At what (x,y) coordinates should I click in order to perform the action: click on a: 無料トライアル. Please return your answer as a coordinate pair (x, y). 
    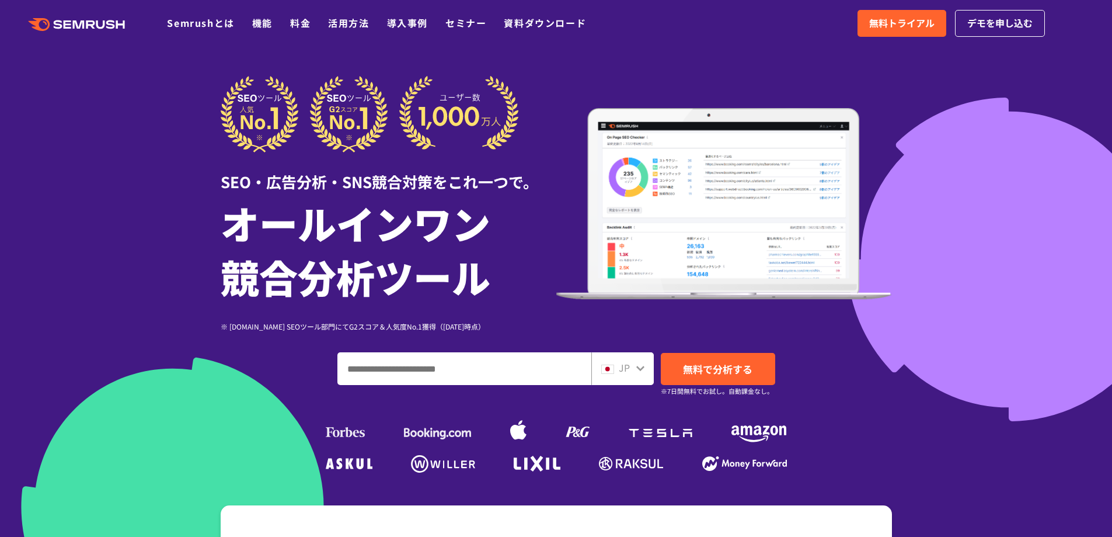
    Looking at the image, I should click on (902, 23).